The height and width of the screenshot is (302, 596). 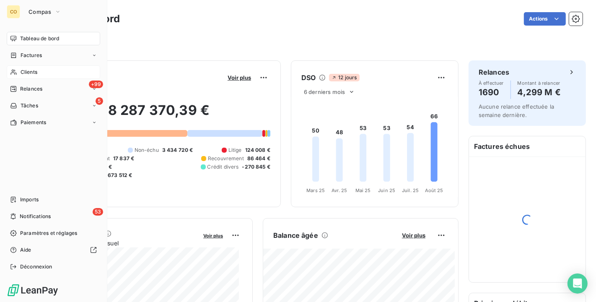 What do you see at coordinates (49, 233) in the screenshot?
I see `span: Paramètres et réglages` at bounding box center [49, 233].